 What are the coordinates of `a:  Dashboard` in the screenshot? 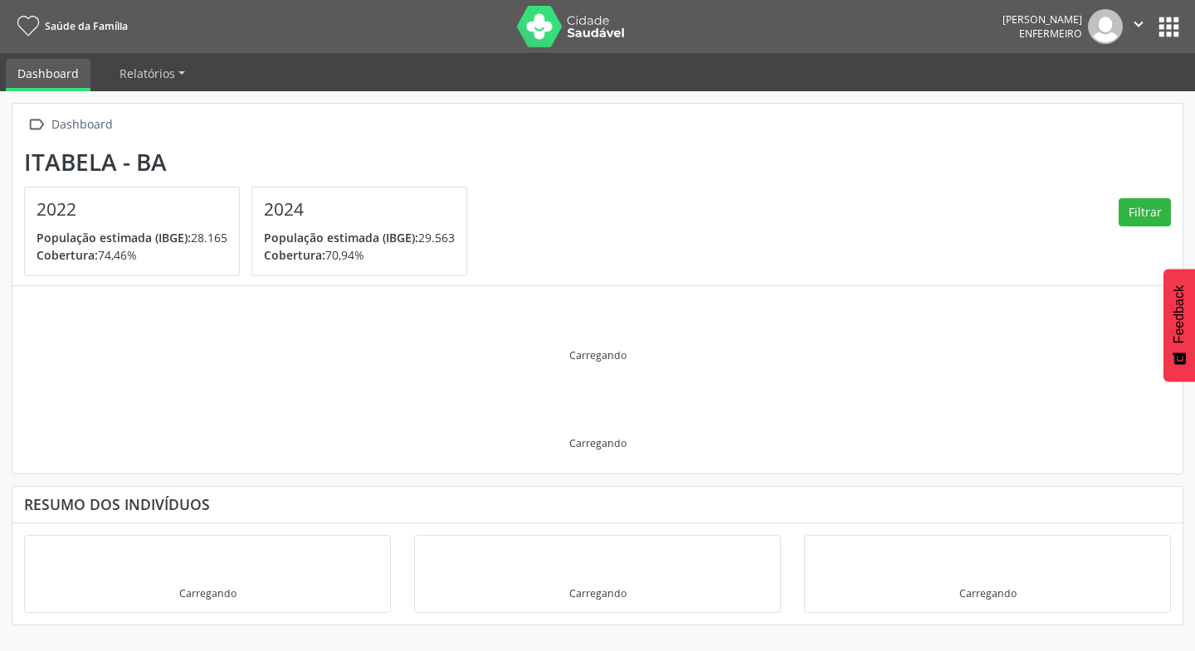 It's located at (70, 124).